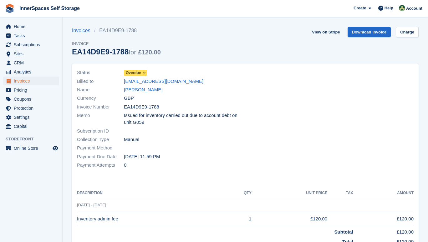  I want to click on span: Currency, so click(100, 98).